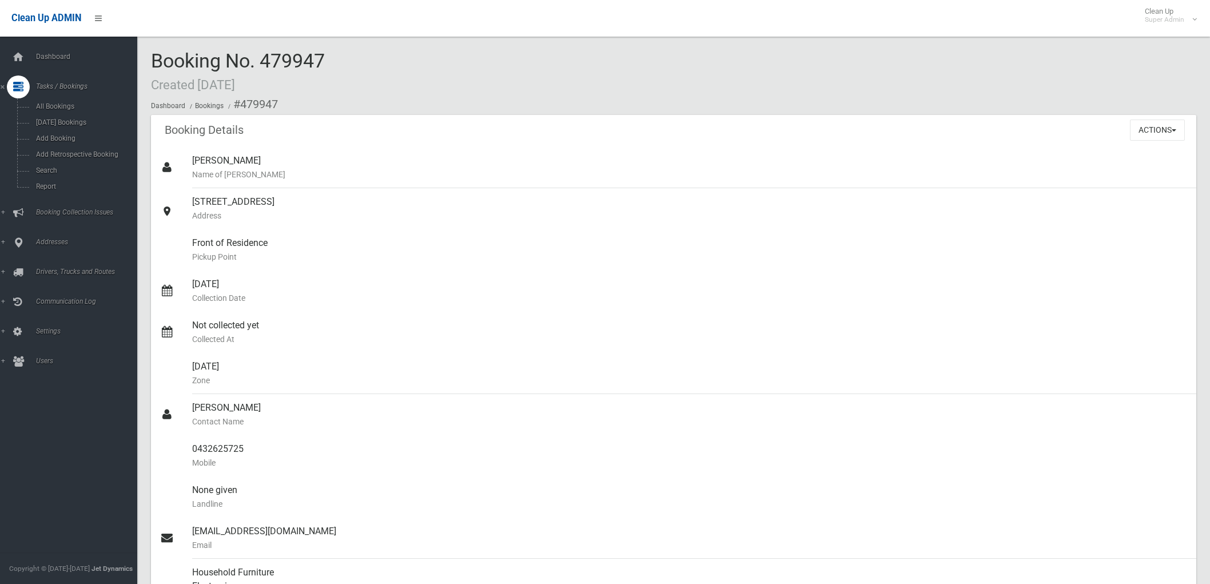  What do you see at coordinates (690, 250) in the screenshot?
I see `div: Front of Residence` at bounding box center [690, 250].